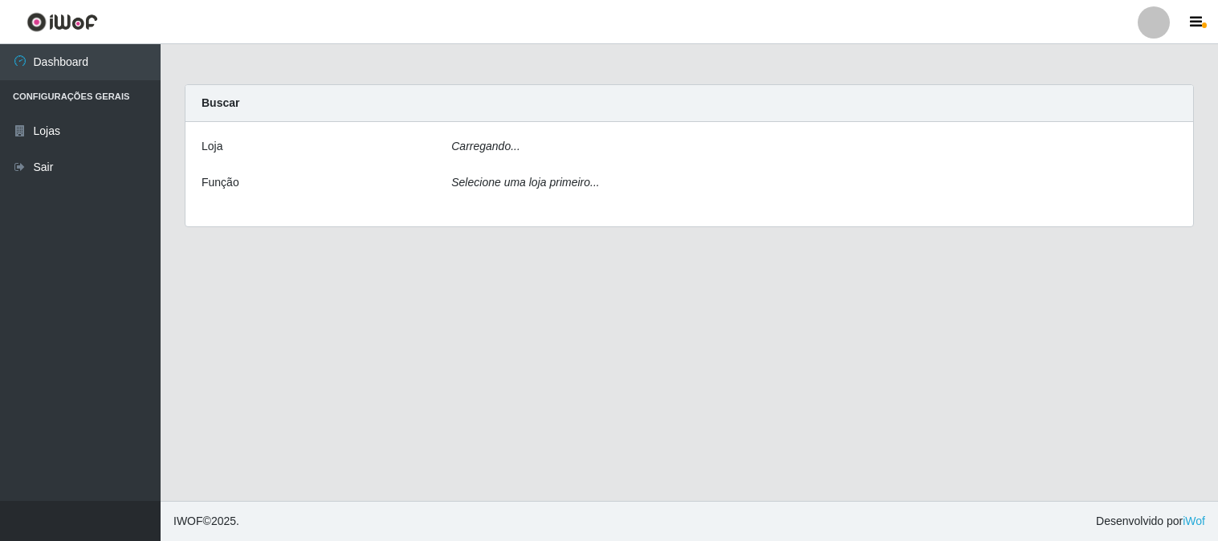 This screenshot has height=541, width=1218. I want to click on img: CoreUI Logo, so click(62, 22).